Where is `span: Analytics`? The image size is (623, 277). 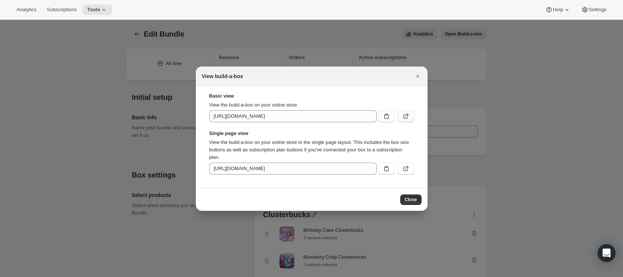
span: Analytics is located at coordinates (26, 10).